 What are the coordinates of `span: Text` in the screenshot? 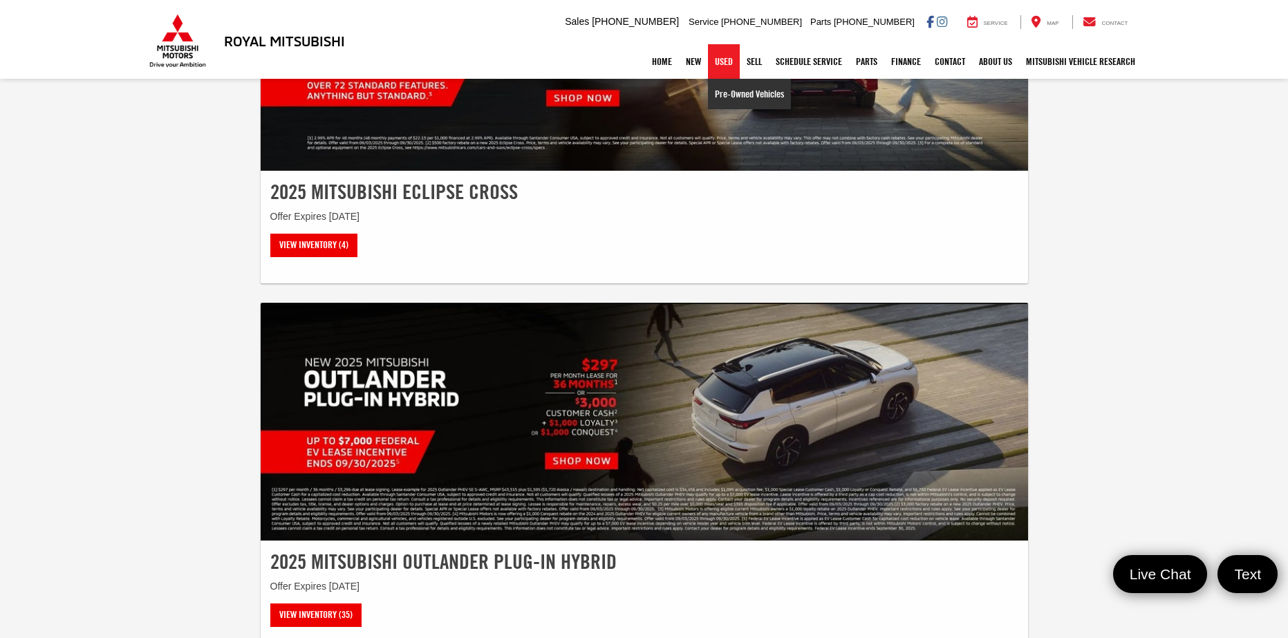 It's located at (1247, 574).